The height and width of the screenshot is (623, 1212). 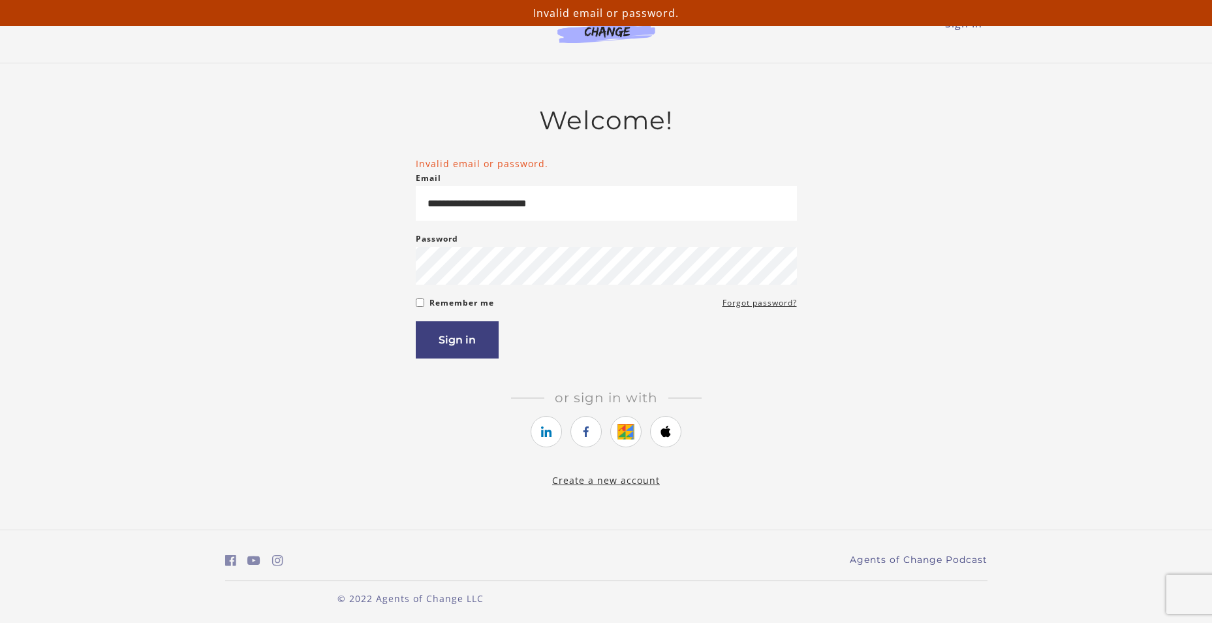 What do you see at coordinates (607, 398) in the screenshot?
I see `span: Or sign in with` at bounding box center [607, 398].